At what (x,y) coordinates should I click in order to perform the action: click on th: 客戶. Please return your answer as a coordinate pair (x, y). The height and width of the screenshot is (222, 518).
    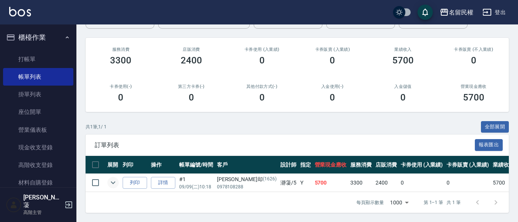
    Looking at the image, I should click on (247, 165).